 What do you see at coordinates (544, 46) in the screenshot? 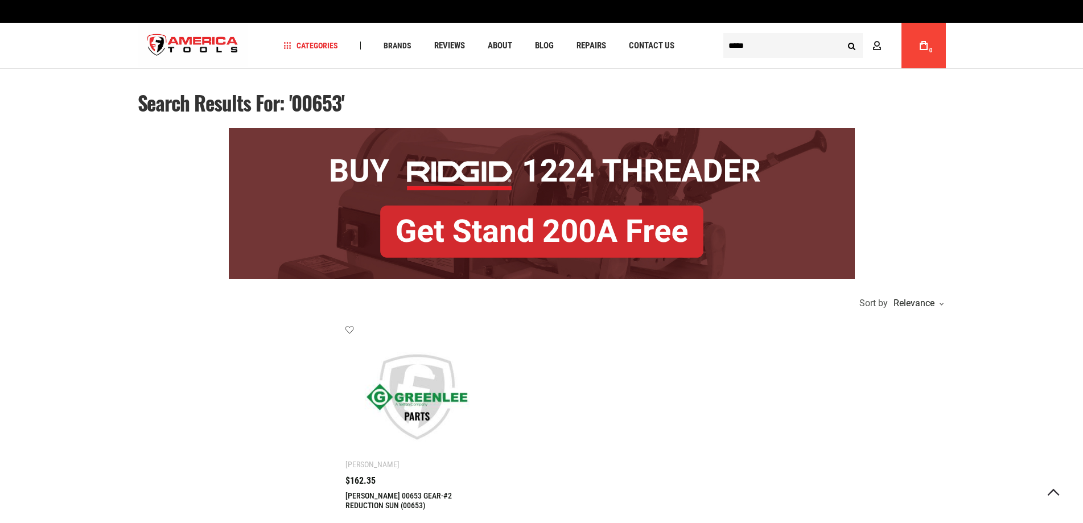
I see `span: Blog` at bounding box center [544, 46].